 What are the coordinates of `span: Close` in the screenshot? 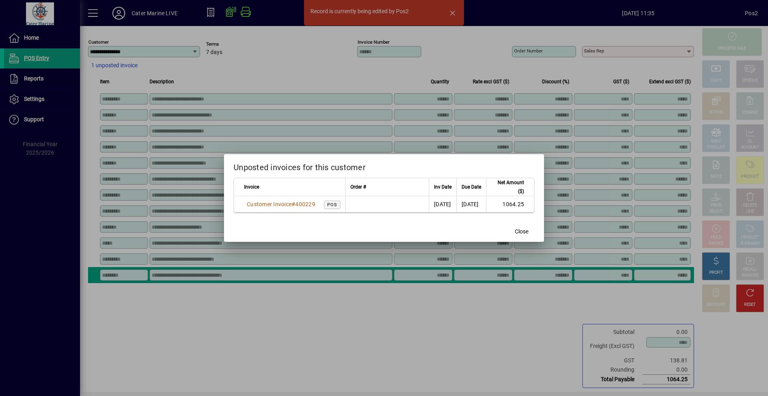 It's located at (522, 231).